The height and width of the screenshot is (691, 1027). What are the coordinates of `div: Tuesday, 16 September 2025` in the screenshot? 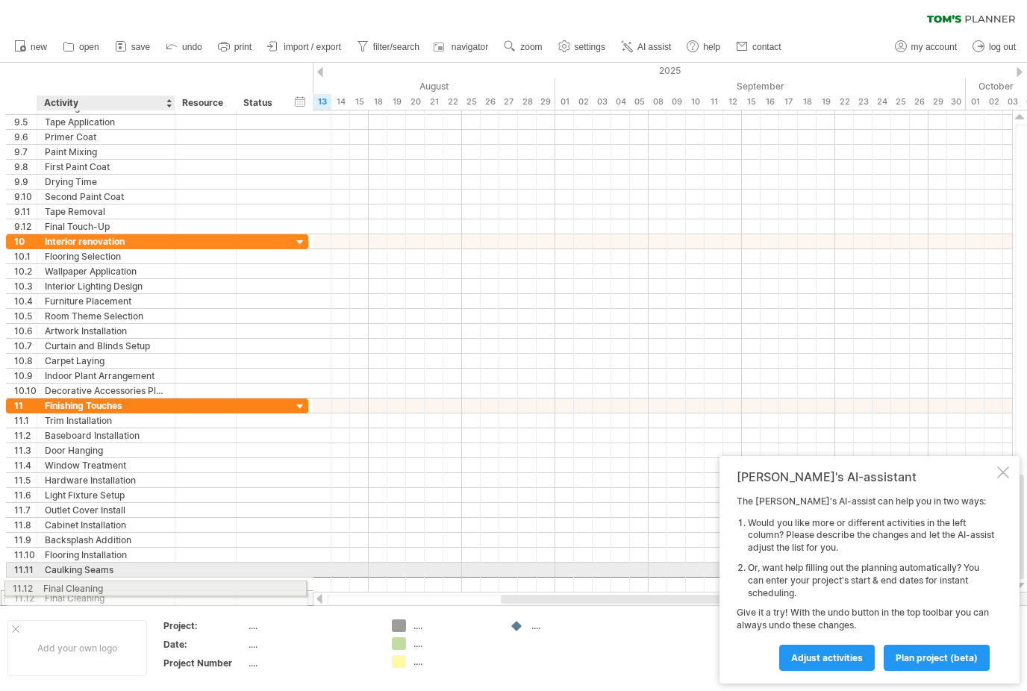 It's located at (770, 102).